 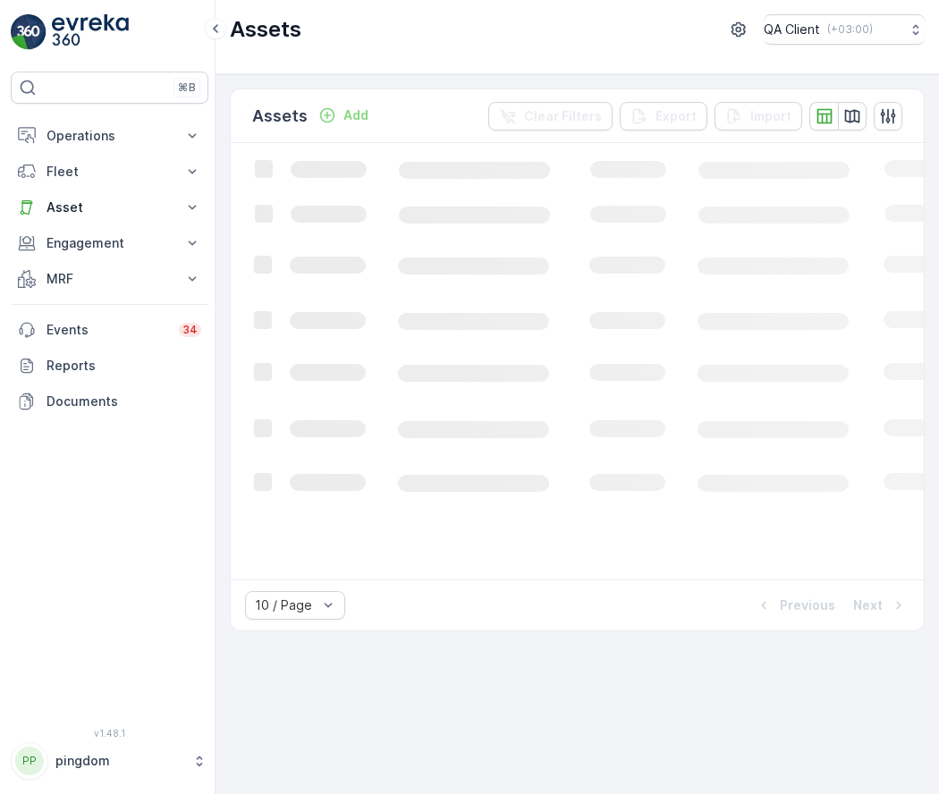 What do you see at coordinates (849, 30) in the screenshot?
I see `p: ( +03:00 )` at bounding box center [849, 30].